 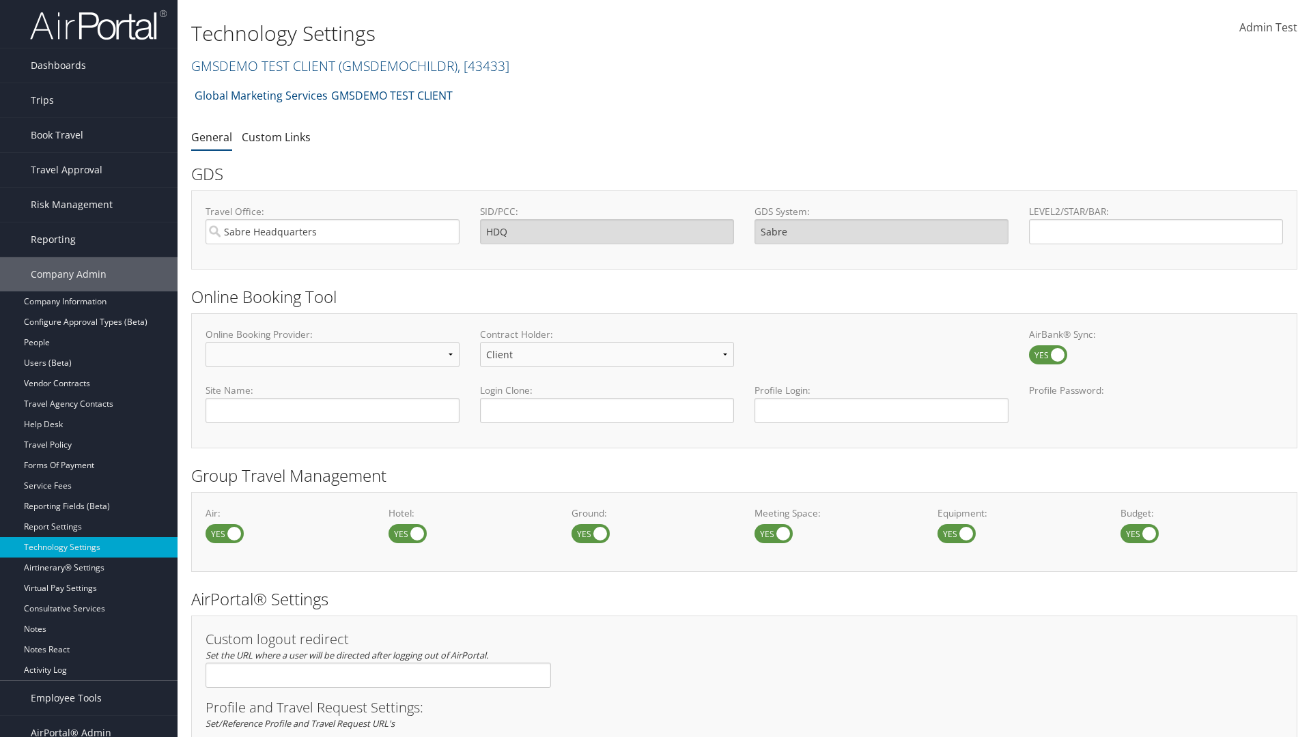 What do you see at coordinates (653, 513) in the screenshot?
I see `label: Ground:` at bounding box center [653, 513].